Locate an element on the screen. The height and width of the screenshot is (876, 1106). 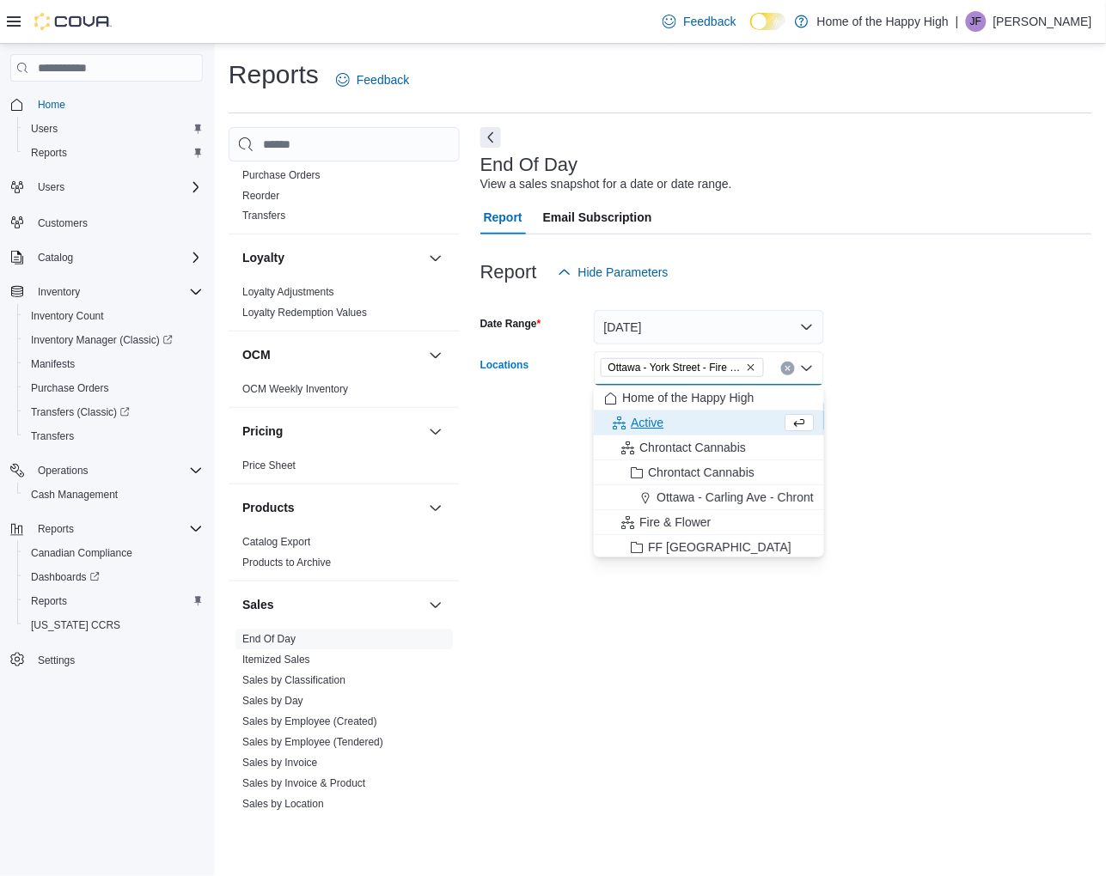
a: Reorder is located at coordinates (260, 196).